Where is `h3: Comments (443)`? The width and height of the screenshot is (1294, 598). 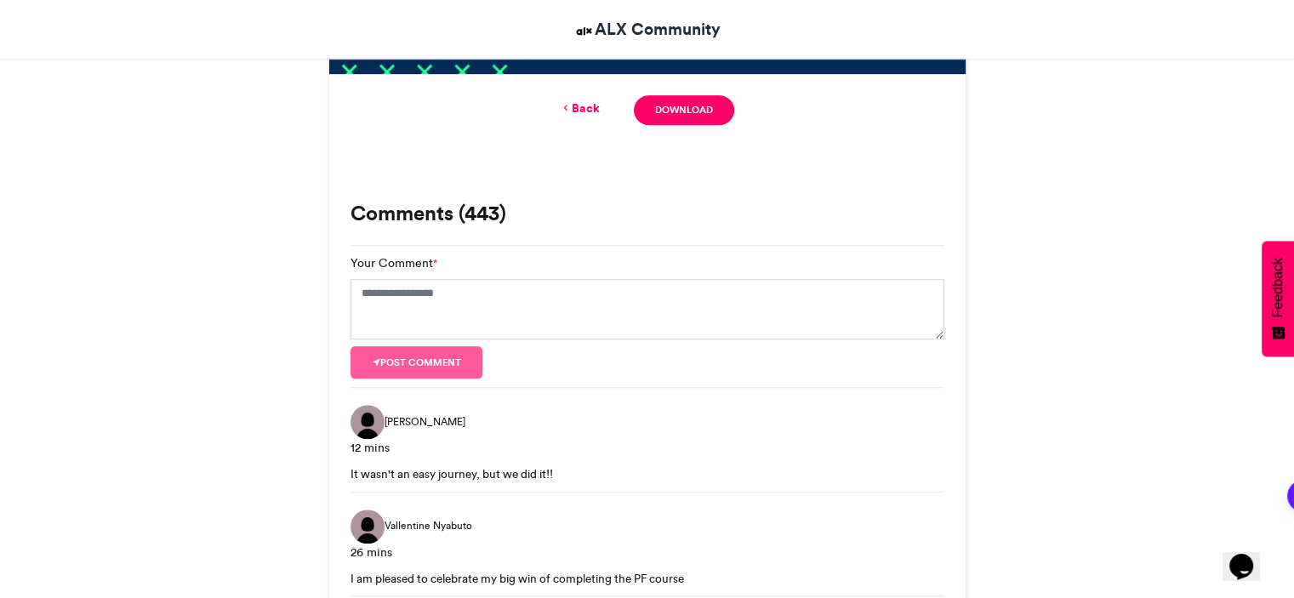
h3: Comments (443) is located at coordinates (648, 214).